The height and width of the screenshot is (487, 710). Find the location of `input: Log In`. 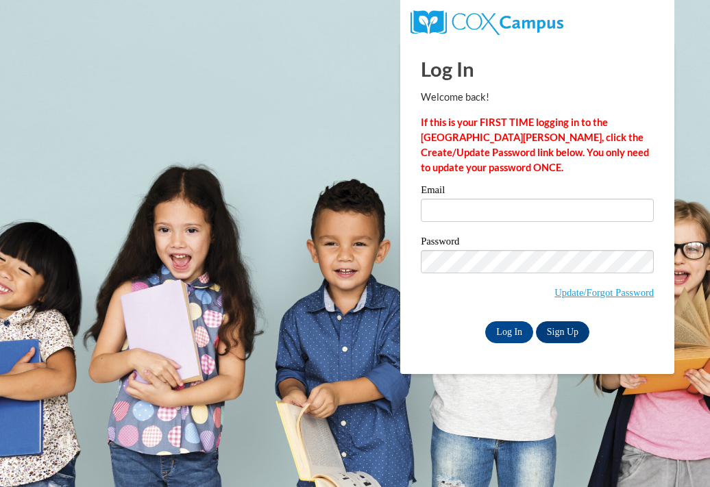

input: Log In is located at coordinates (509, 332).